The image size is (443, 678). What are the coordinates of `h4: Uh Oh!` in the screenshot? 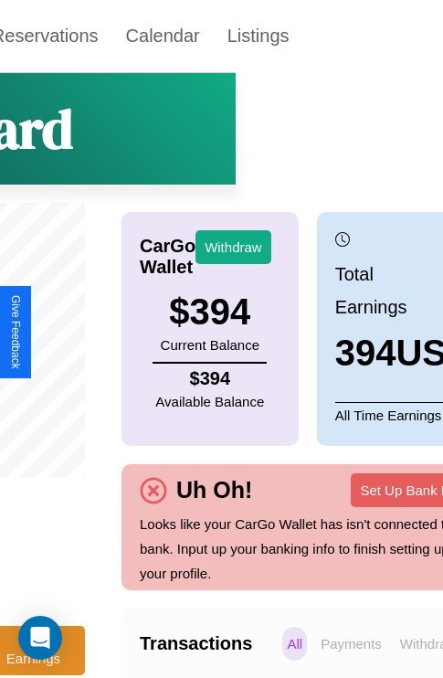 It's located at (214, 490).